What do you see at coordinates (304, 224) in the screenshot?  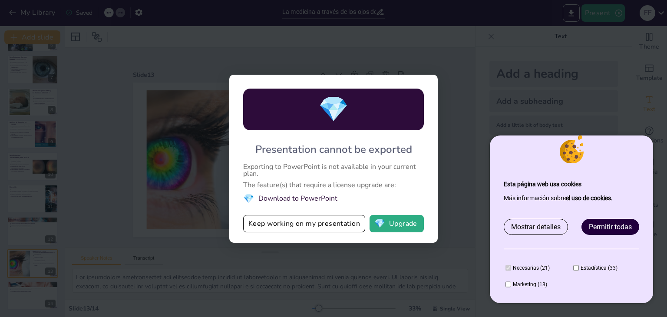 I see `button: Keep working on my presentation` at bounding box center [304, 224].